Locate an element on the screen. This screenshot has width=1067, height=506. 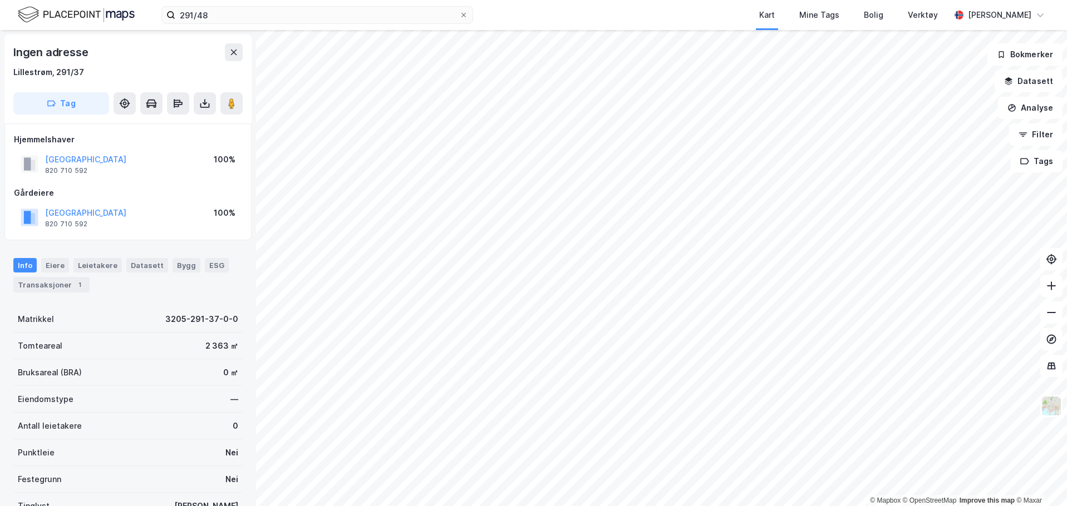
a: OpenStreetMap is located at coordinates (929, 501).